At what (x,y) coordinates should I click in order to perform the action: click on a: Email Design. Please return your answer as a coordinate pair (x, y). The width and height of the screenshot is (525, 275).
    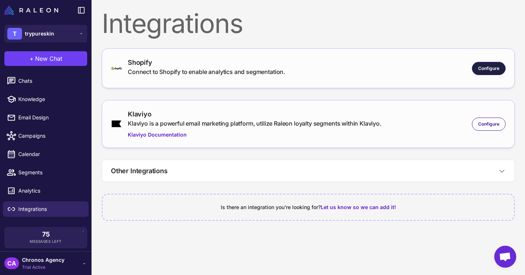
    Looking at the image, I should click on (46, 117).